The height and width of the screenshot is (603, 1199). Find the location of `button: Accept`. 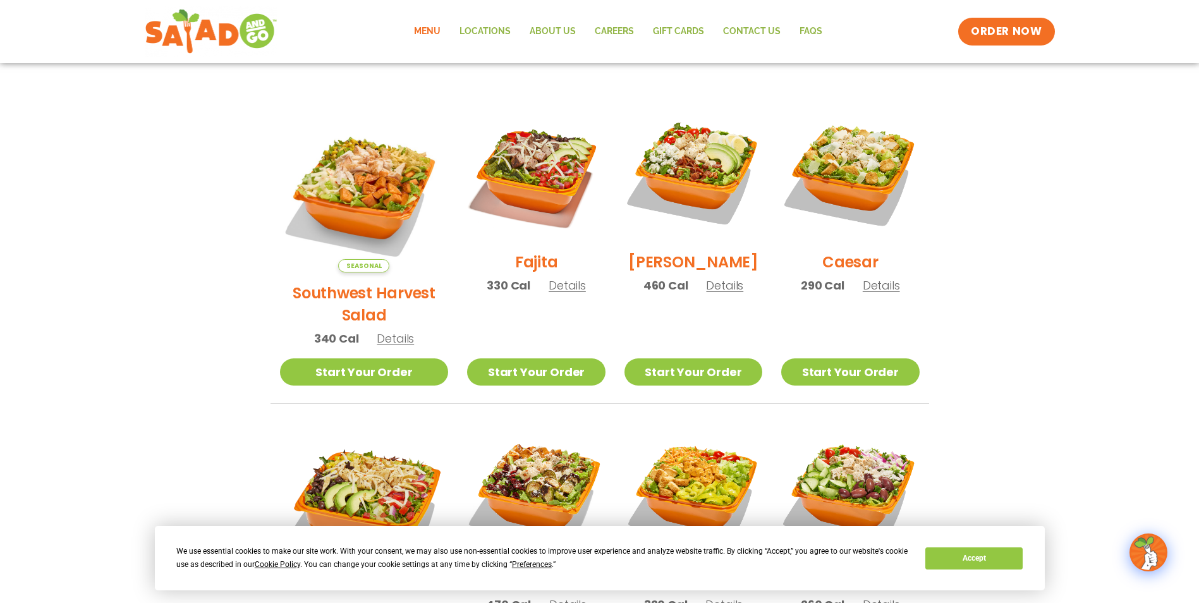

button: Accept is located at coordinates (974, 558).